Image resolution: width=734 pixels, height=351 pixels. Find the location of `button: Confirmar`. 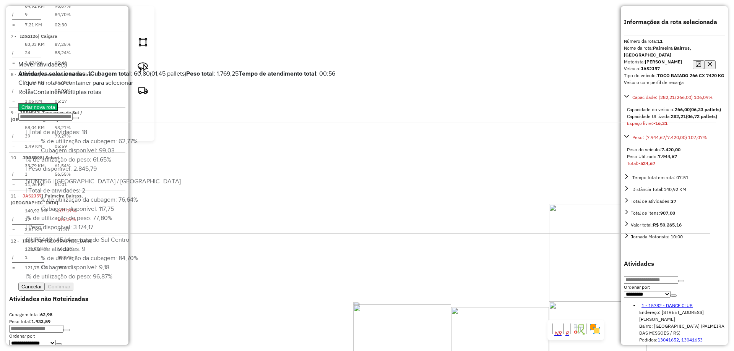

button: Confirmar is located at coordinates (59, 287).